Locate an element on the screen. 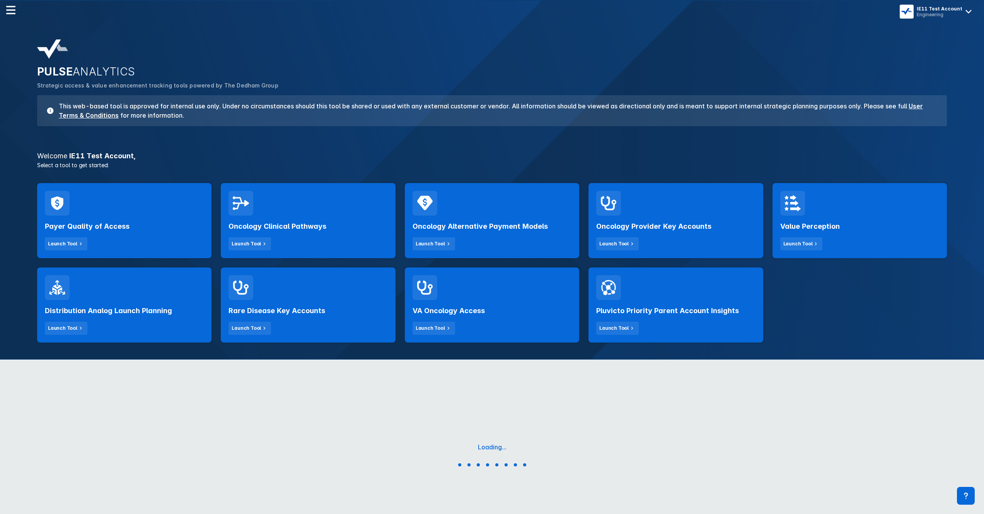 This screenshot has height=514, width=984. a: Oncology Clinical PathwaysLaunch Tool is located at coordinates (308, 220).